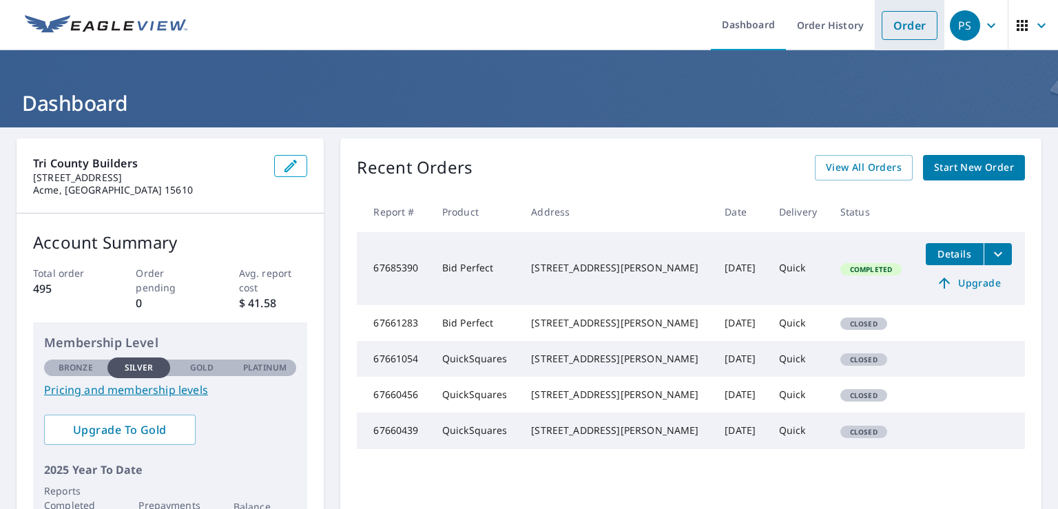 Image resolution: width=1058 pixels, height=509 pixels. I want to click on p: 495, so click(68, 289).